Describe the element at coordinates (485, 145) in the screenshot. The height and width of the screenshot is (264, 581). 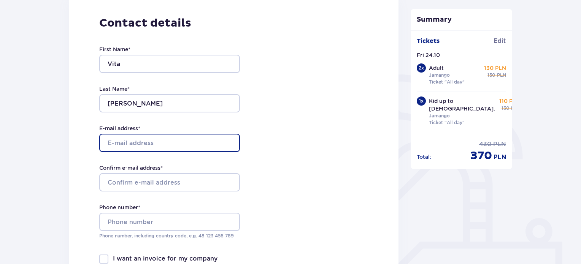
I see `span: 430` at that location.